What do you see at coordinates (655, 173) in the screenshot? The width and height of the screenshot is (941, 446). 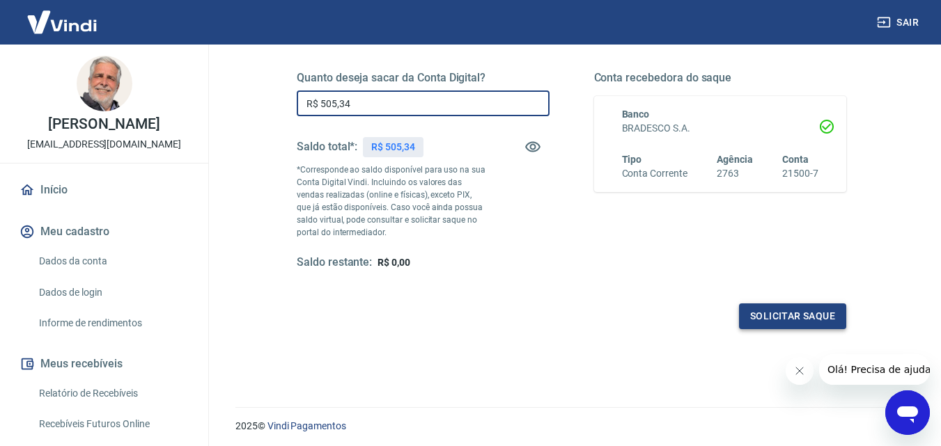 I see `h6: Conta Corrente` at bounding box center [655, 173].